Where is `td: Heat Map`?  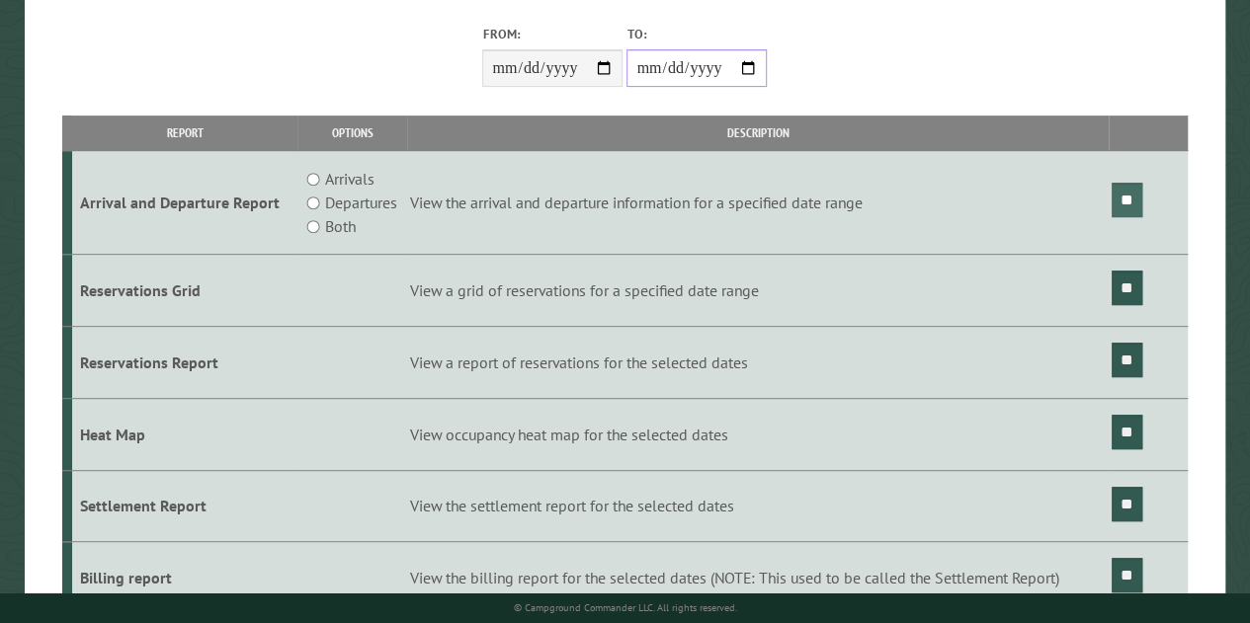
td: Heat Map is located at coordinates (185, 434).